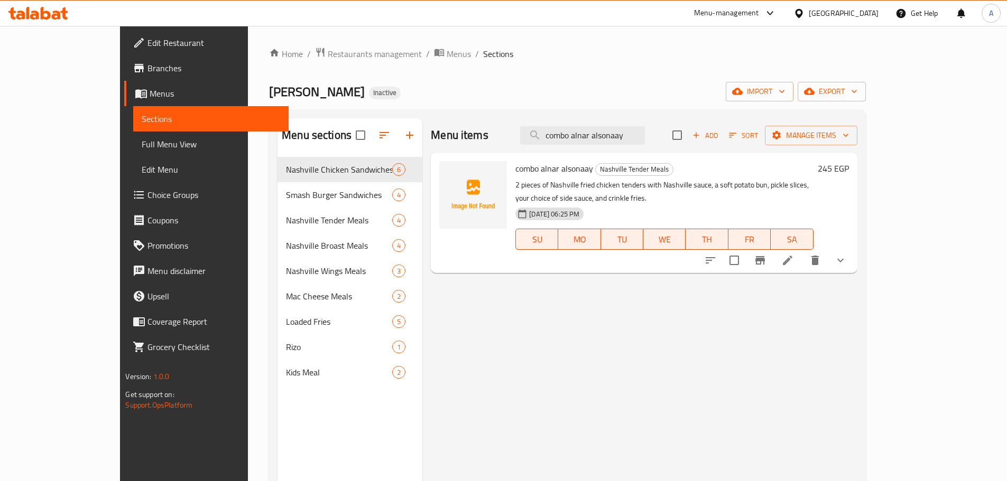  Describe the element at coordinates (384, 135) in the screenshot. I see `span: Sort sections` at that location.